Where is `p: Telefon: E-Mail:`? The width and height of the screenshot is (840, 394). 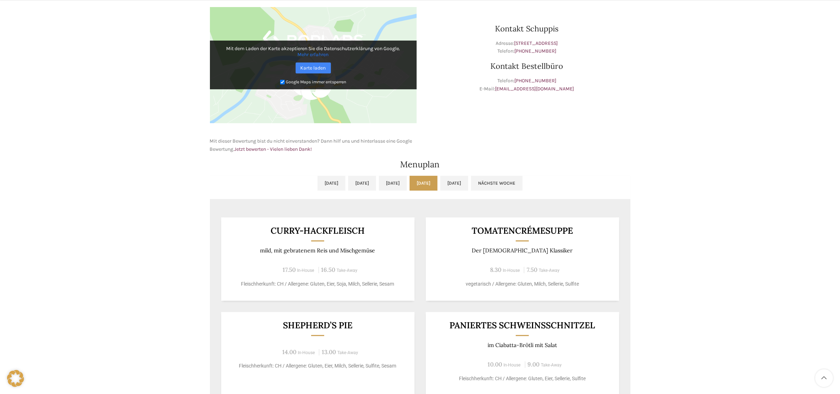 p: Telefon: E-Mail: is located at coordinates (527, 85).